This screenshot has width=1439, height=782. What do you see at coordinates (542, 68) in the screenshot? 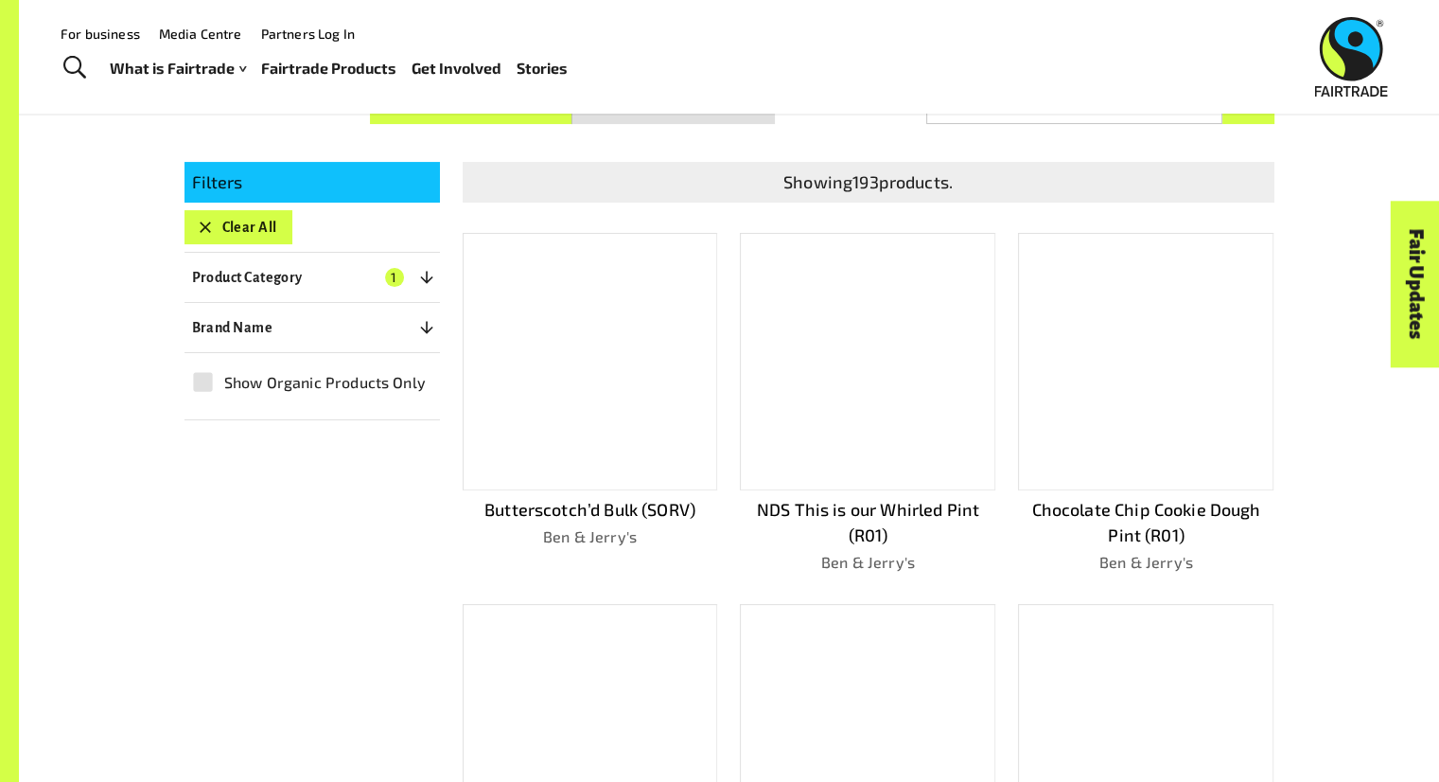
I see `a: Stories` at bounding box center [542, 68].